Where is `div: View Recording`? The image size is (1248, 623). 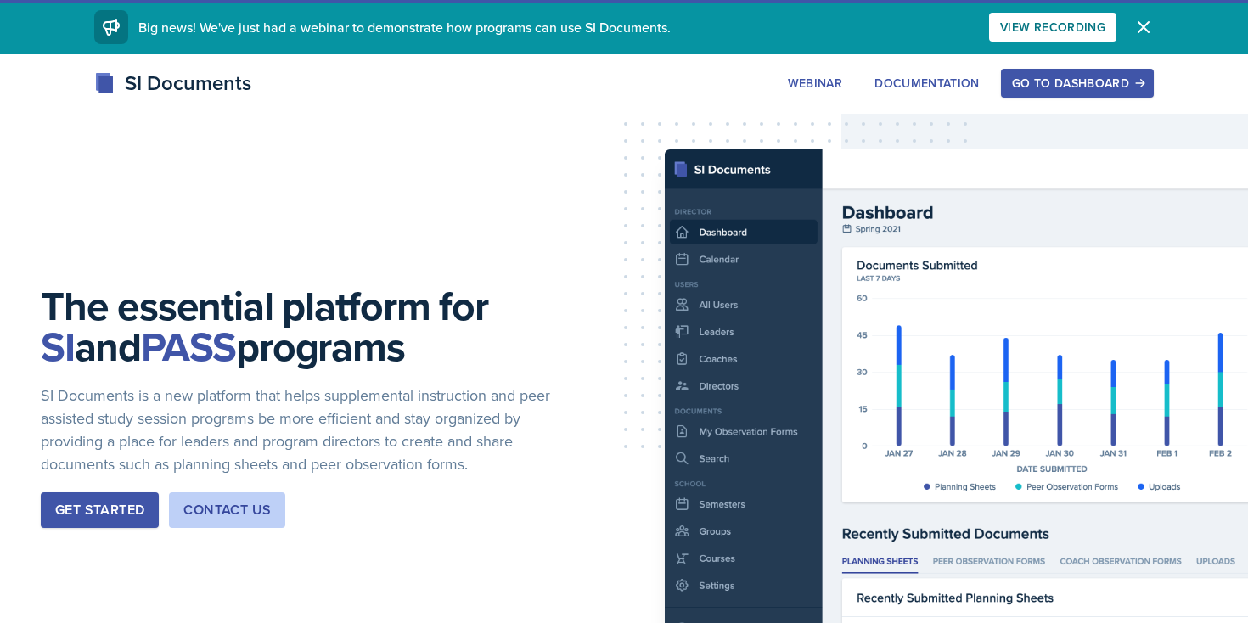
div: View Recording is located at coordinates (1053, 27).